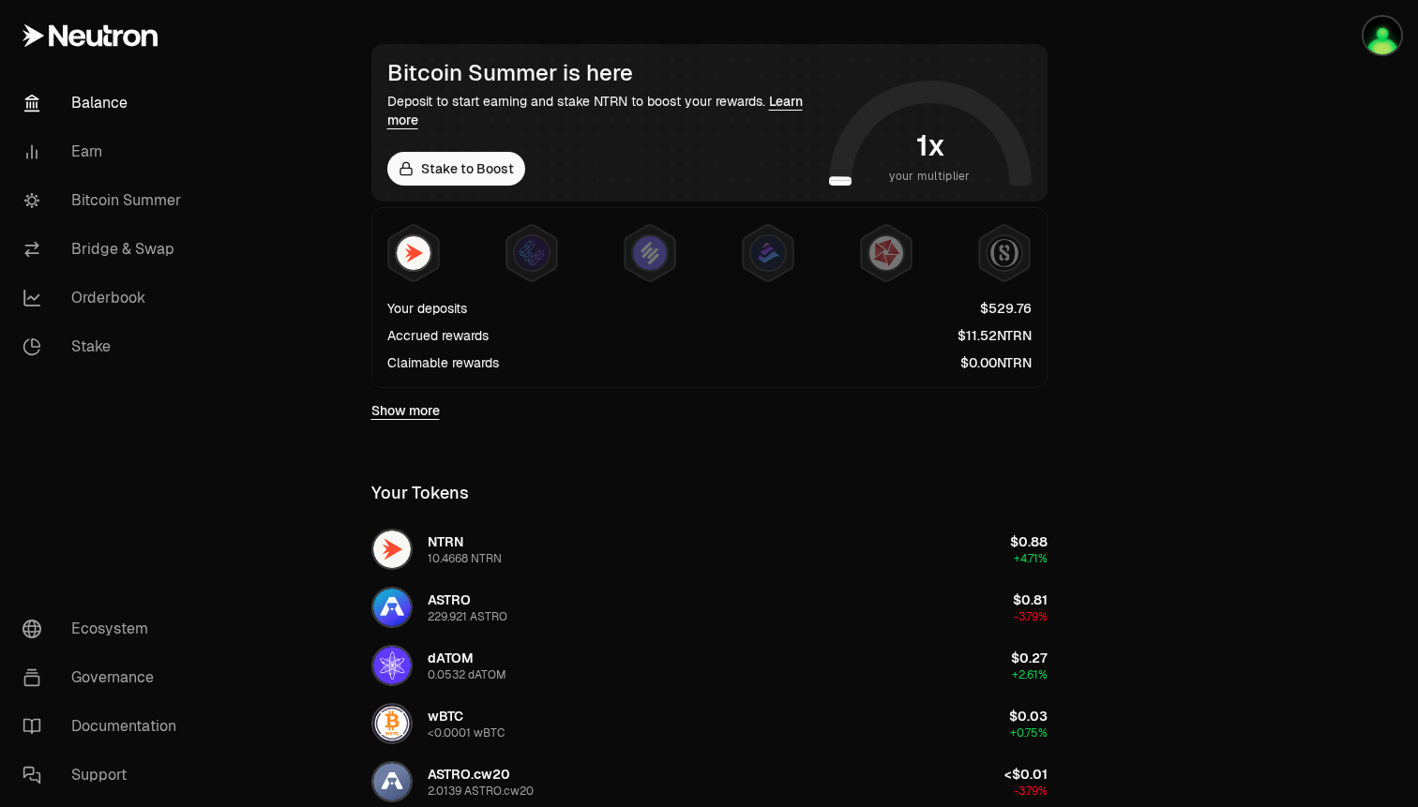 The image size is (1418, 807). Describe the element at coordinates (886, 253) in the screenshot. I see `img: Mars Fragments` at that location.